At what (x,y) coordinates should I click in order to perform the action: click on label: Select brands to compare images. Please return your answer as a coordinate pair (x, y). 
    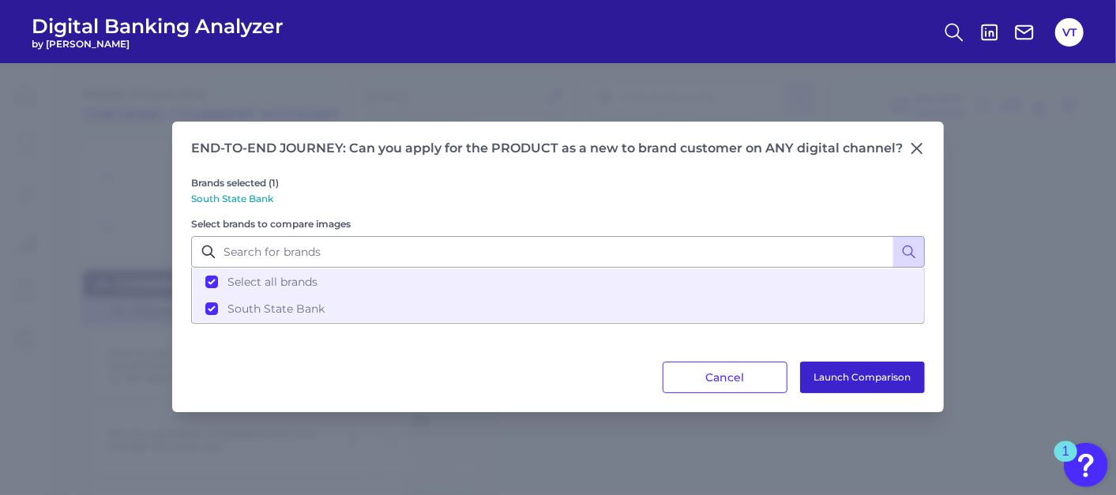
    Looking at the image, I should click on (271, 224).